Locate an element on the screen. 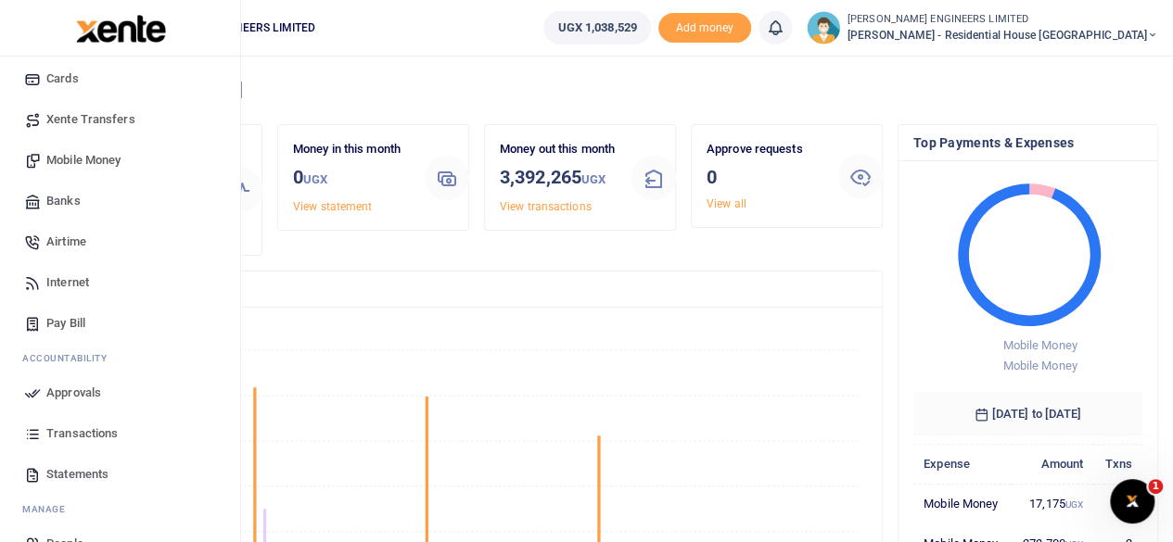  a: Pay Bill is located at coordinates (120, 324).